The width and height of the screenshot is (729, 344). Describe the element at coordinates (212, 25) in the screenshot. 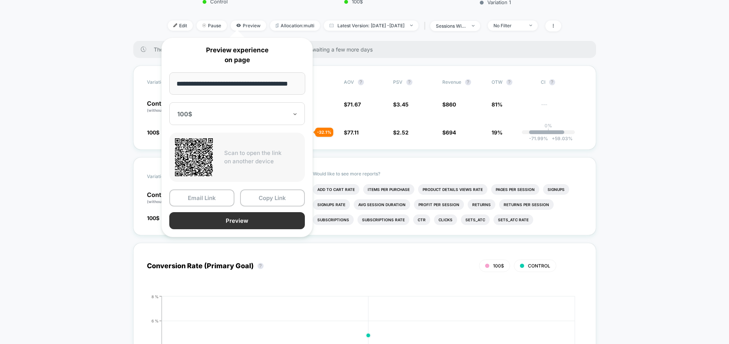

I see `span: Pause` at that location.